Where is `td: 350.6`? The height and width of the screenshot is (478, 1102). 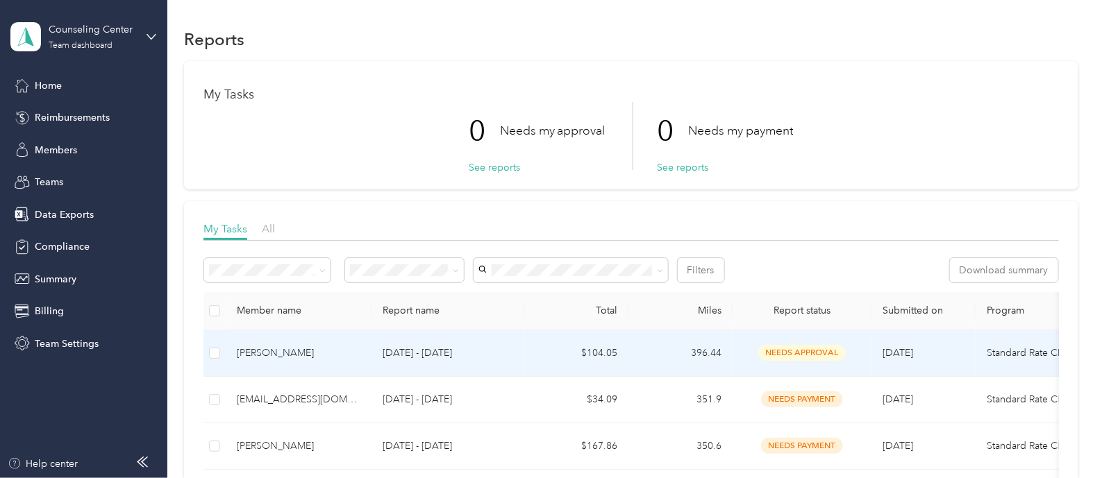 td: 350.6 is located at coordinates (680, 446).